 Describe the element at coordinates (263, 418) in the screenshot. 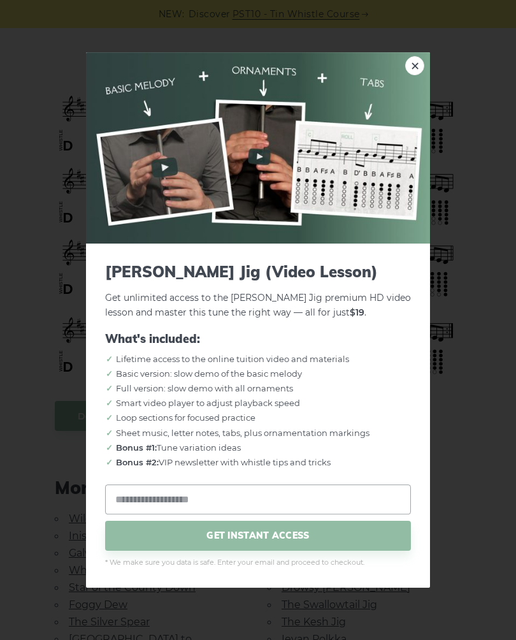

I see `li: Loop sections for focused practice` at that location.